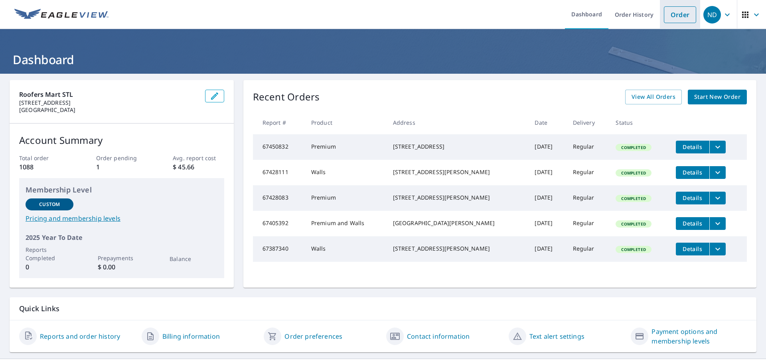 This screenshot has width=766, height=363. I want to click on p: Balance, so click(193, 259).